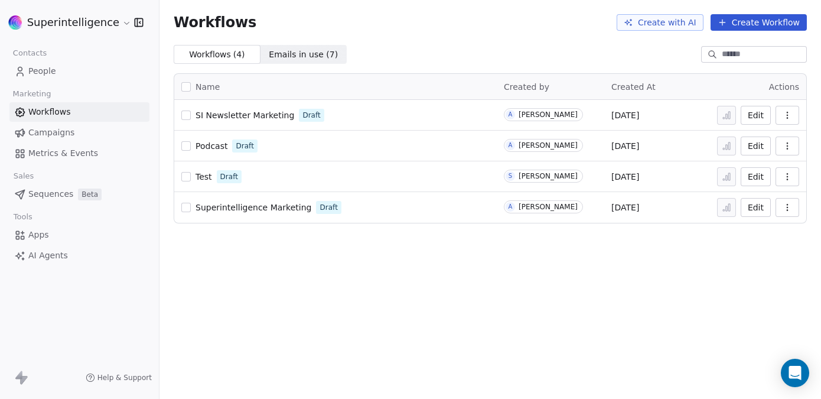 The image size is (821, 399). Describe the element at coordinates (510, 176) in the screenshot. I see `div: S` at that location.